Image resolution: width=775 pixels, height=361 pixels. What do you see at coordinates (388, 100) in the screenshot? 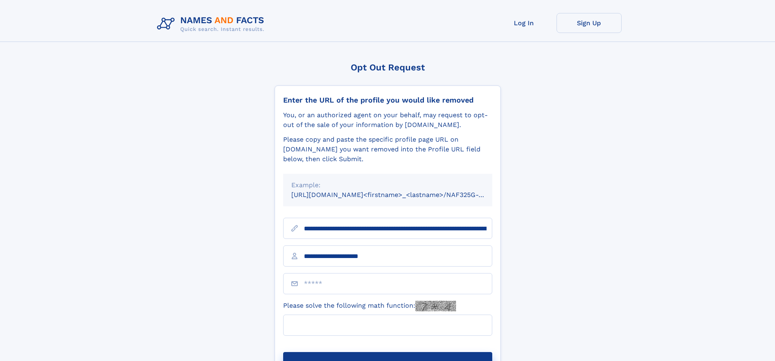
I see `div: Enter the URL of the profile you would like removed` at bounding box center [388, 100].